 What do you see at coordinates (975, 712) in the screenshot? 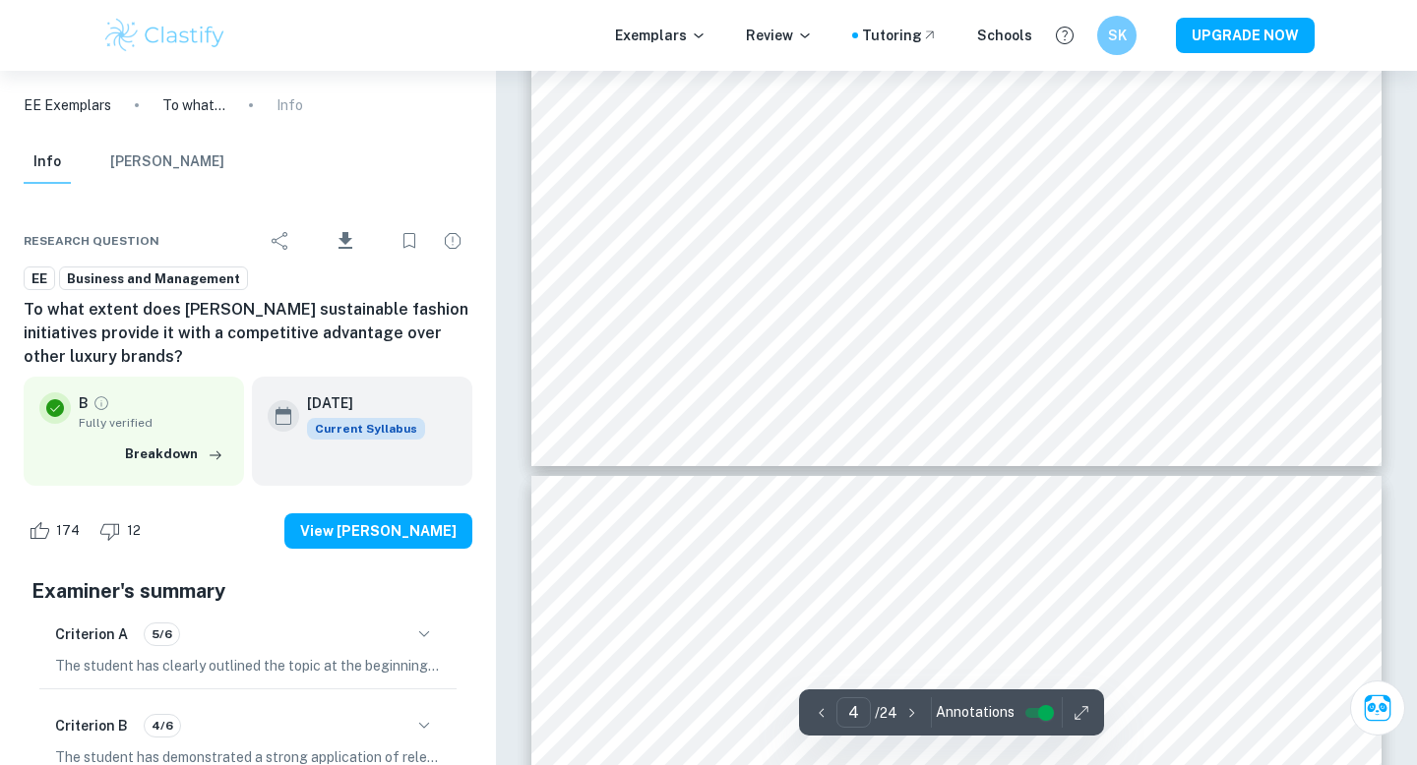
I see `span: Annotations` at bounding box center [975, 712].